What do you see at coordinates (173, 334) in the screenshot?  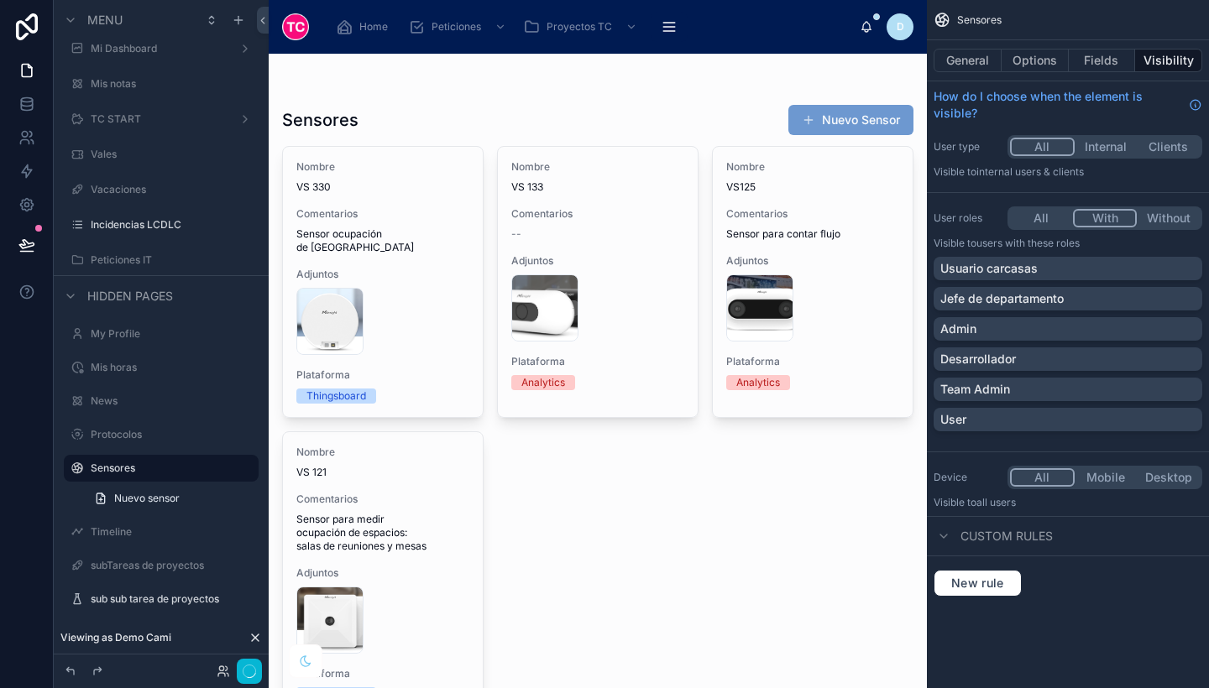 I see `a: My Profile` at bounding box center [173, 334].